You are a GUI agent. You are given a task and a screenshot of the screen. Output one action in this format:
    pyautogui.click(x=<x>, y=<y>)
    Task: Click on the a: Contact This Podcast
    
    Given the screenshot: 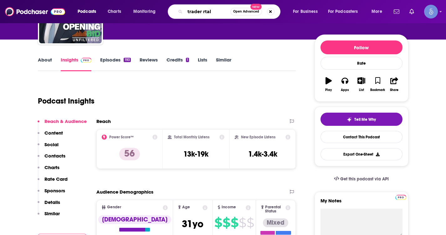 What is the action you would take?
    pyautogui.click(x=362, y=137)
    